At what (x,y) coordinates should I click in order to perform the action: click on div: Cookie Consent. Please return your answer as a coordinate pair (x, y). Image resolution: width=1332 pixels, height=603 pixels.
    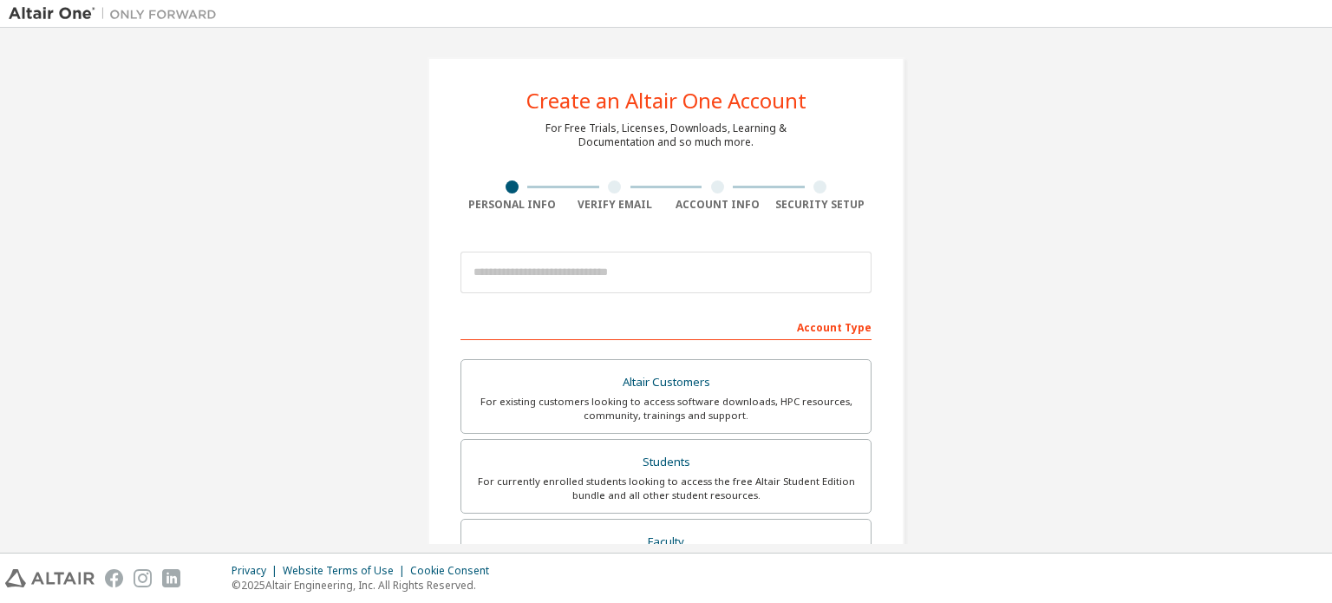
    Looking at the image, I should click on (454, 571).